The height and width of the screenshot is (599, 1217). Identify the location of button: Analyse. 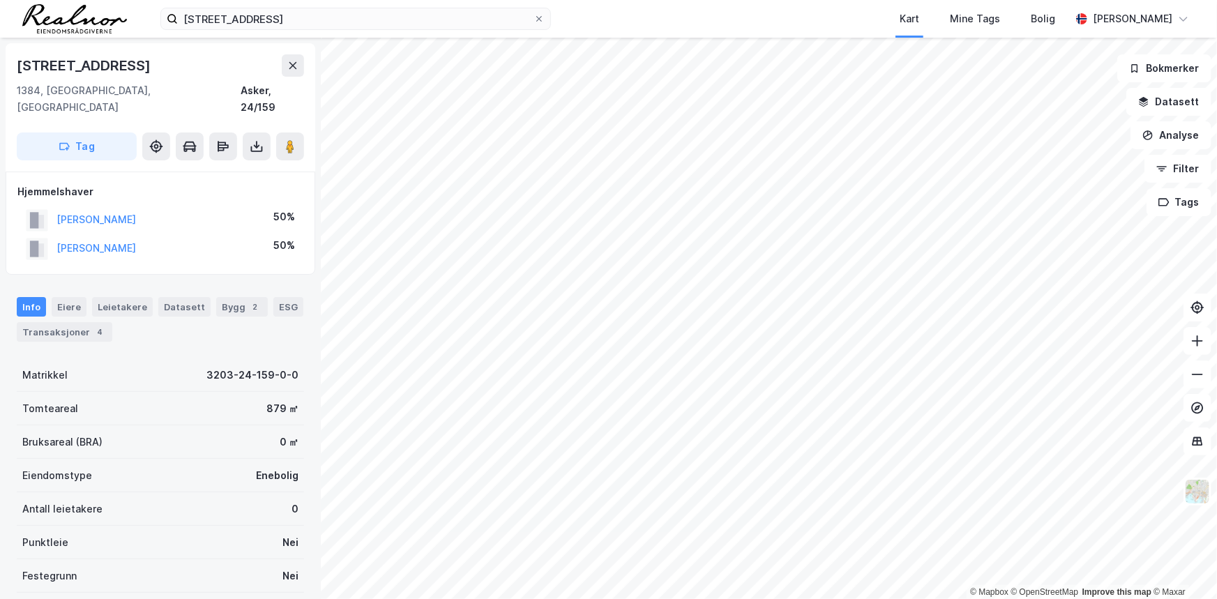
(1171, 135).